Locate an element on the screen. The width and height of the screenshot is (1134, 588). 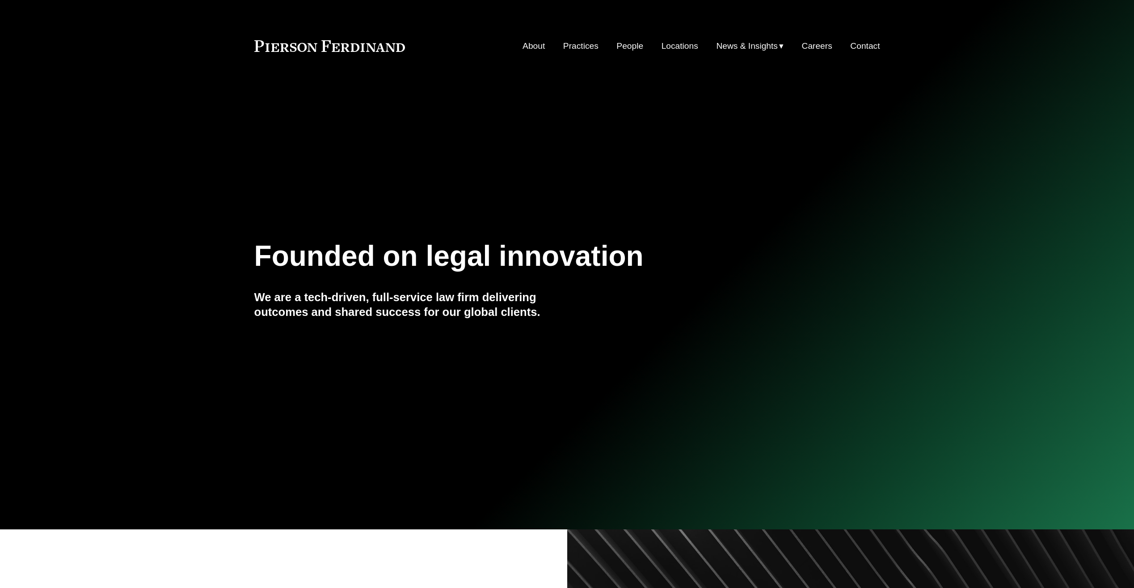
a: Careers is located at coordinates (817, 46).